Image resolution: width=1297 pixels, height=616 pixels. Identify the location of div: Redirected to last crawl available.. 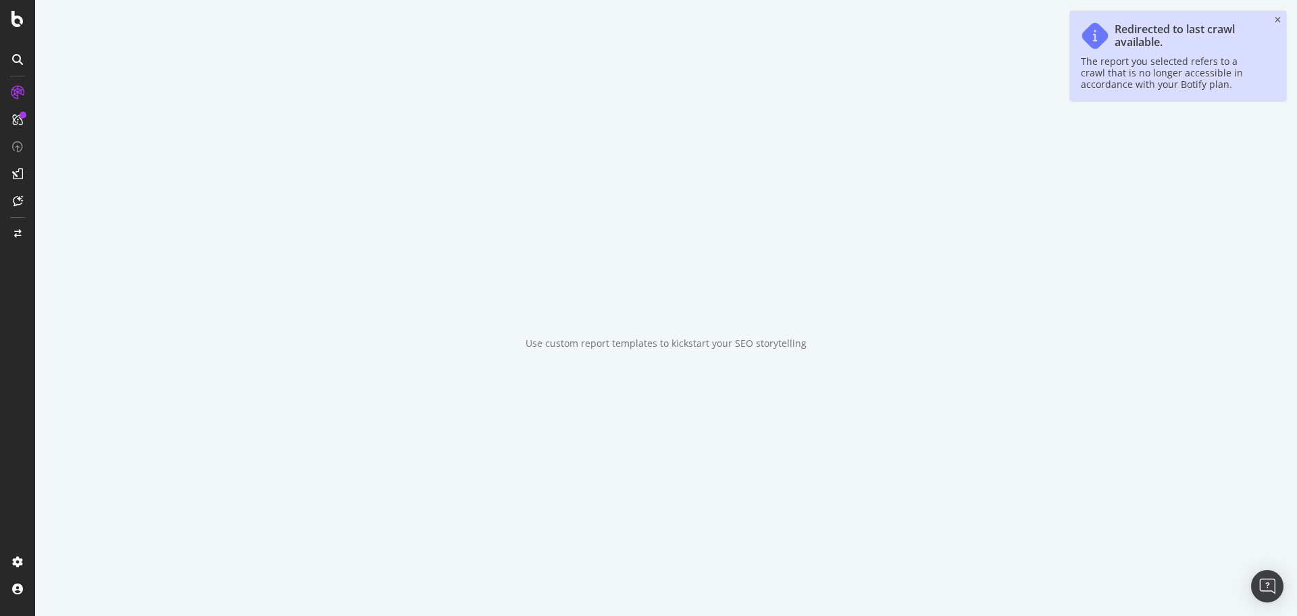
(1189, 36).